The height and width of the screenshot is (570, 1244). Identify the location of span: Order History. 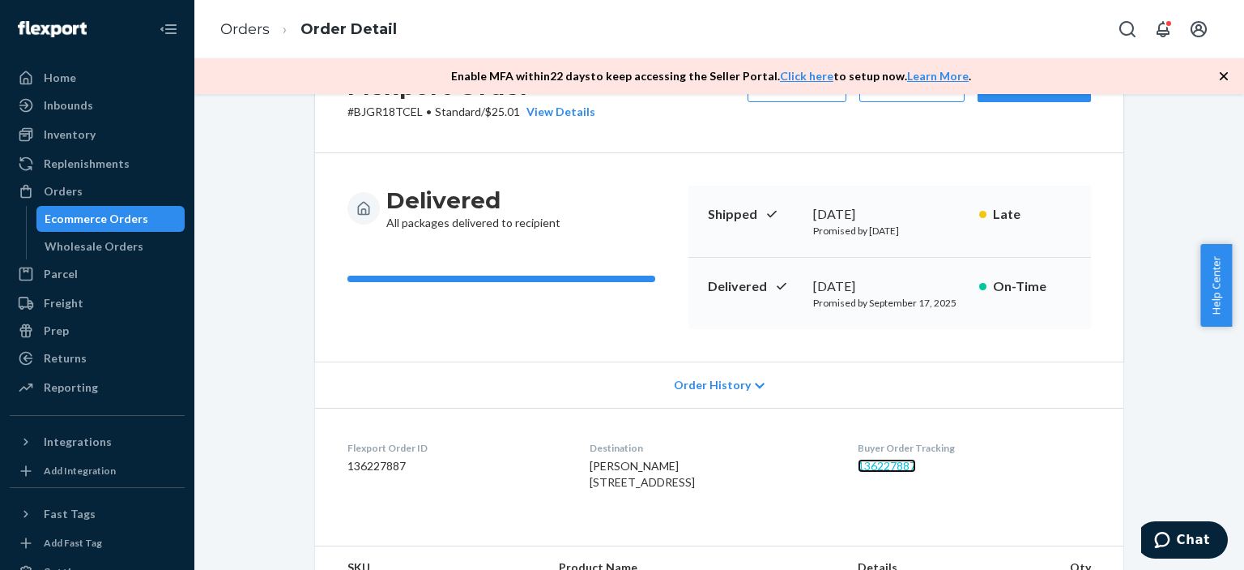
(712, 385).